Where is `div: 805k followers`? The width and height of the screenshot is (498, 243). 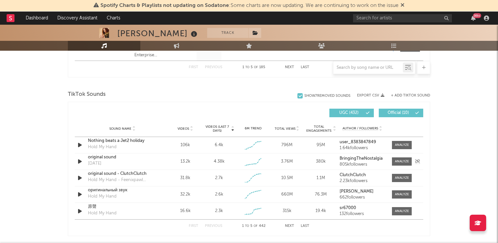
div: 805k followers is located at coordinates (362, 165).